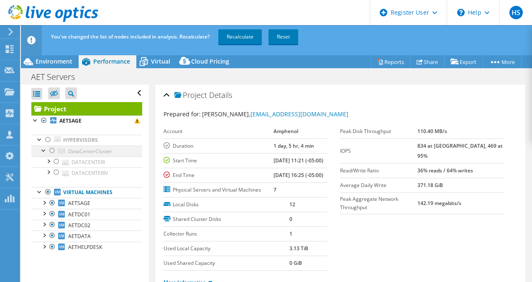  What do you see at coordinates (210, 61) in the screenshot?
I see `span: Cloud Pricing` at bounding box center [210, 61].